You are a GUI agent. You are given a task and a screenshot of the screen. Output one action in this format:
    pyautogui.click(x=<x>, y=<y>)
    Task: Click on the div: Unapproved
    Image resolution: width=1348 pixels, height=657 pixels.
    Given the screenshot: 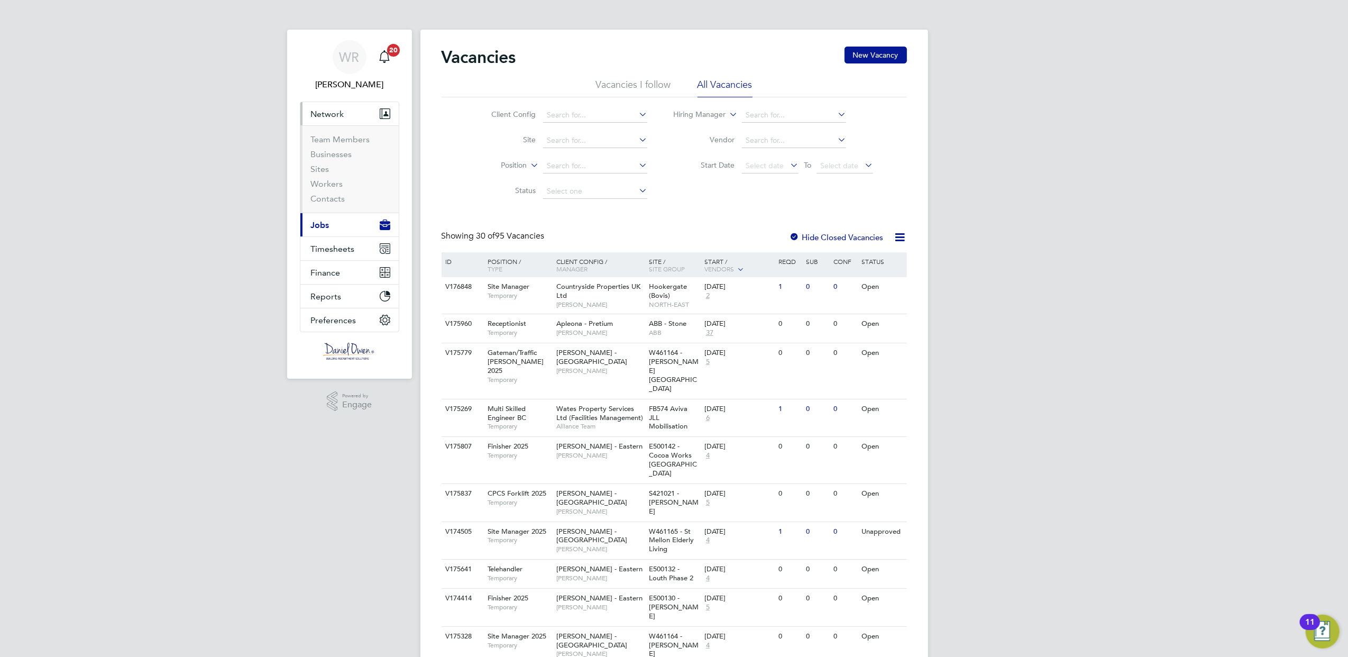 What is the action you would take?
    pyautogui.click(x=882, y=532)
    